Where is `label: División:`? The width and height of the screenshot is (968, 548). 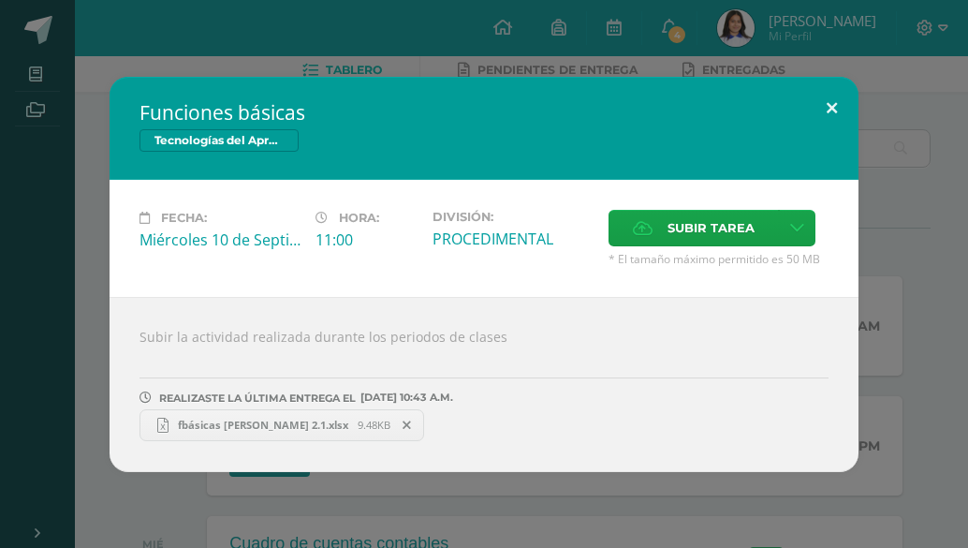
label: División: is located at coordinates (513, 216).